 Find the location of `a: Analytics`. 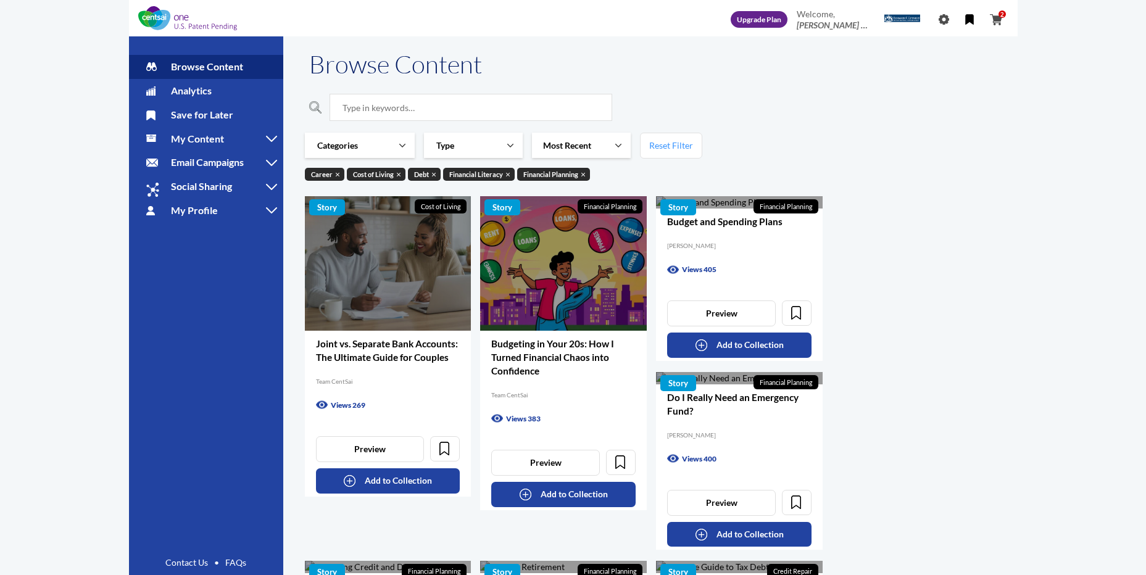

a: Analytics is located at coordinates (206, 91).